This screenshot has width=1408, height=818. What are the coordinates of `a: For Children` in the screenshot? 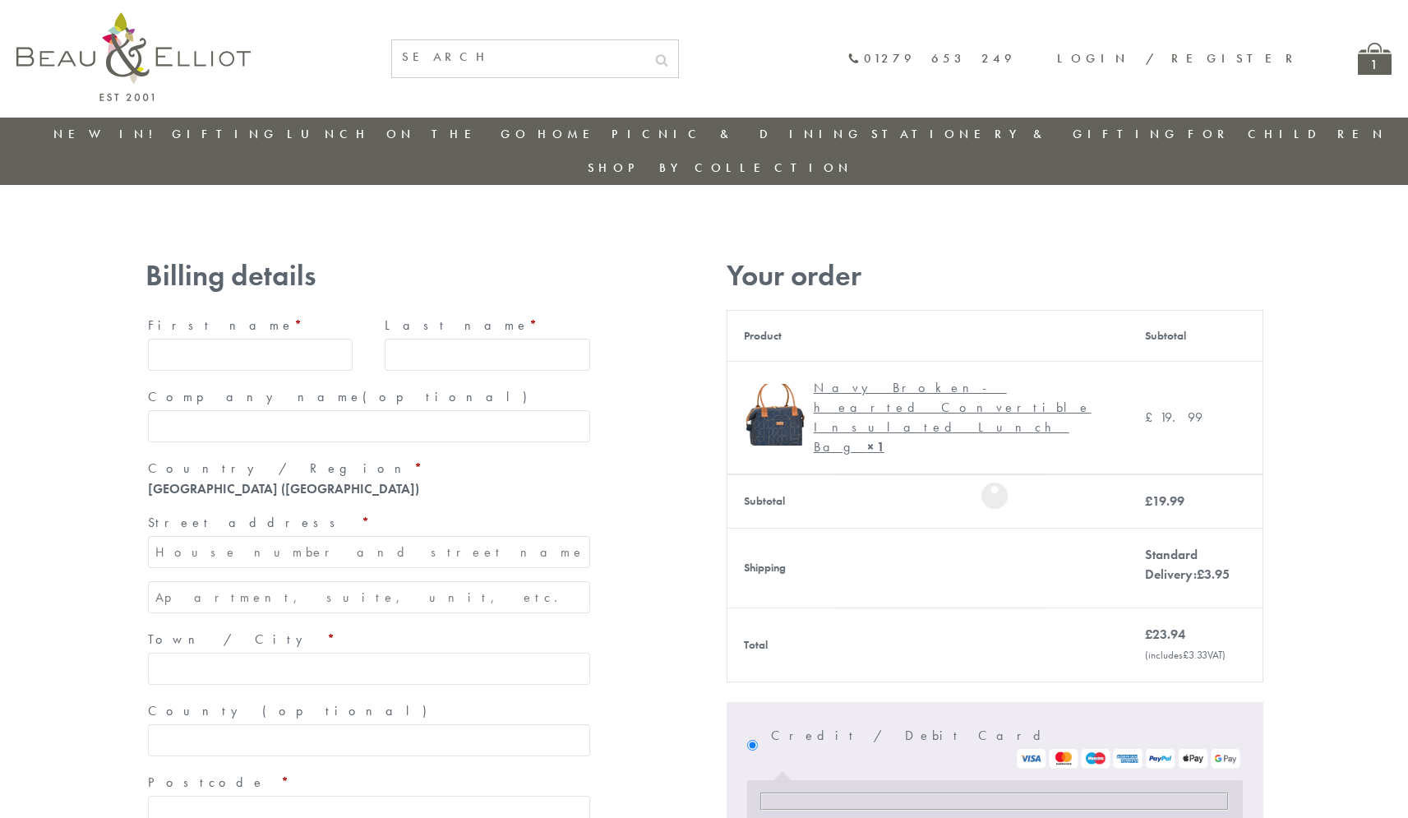 It's located at (1287, 134).